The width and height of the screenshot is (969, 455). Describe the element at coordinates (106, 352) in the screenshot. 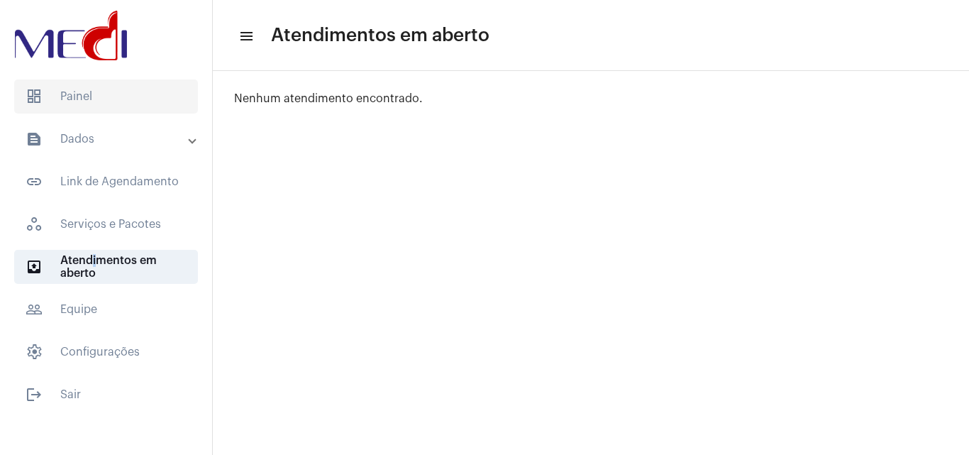

I see `span: Configurações` at that location.